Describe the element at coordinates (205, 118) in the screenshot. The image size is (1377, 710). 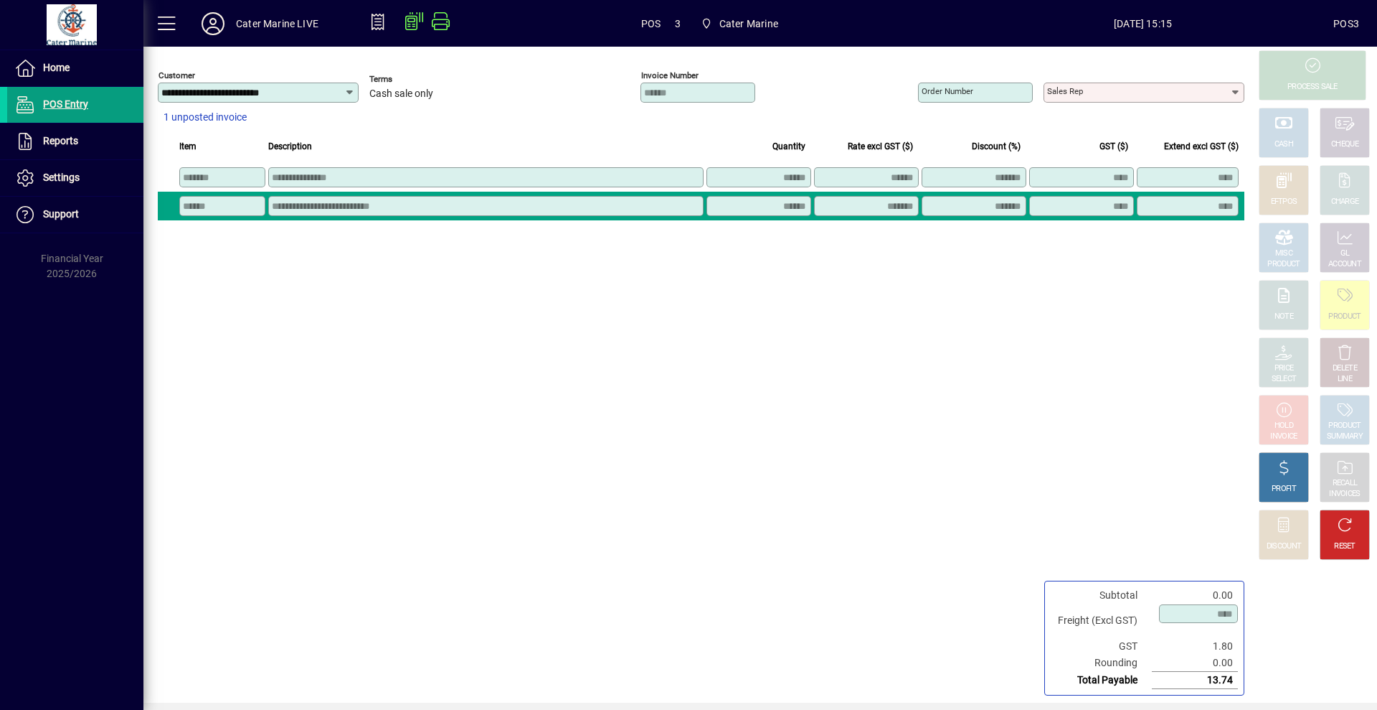
I see `button: 1 unposted invoice` at that location.